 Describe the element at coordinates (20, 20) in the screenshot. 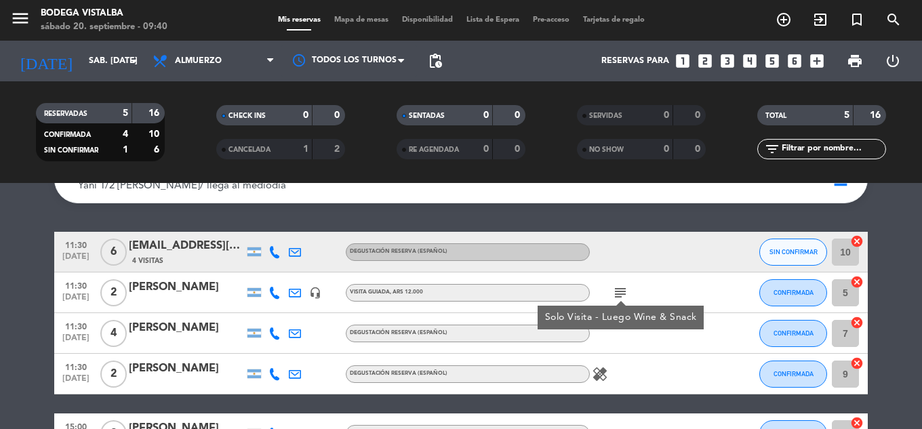

I see `button: menu` at that location.